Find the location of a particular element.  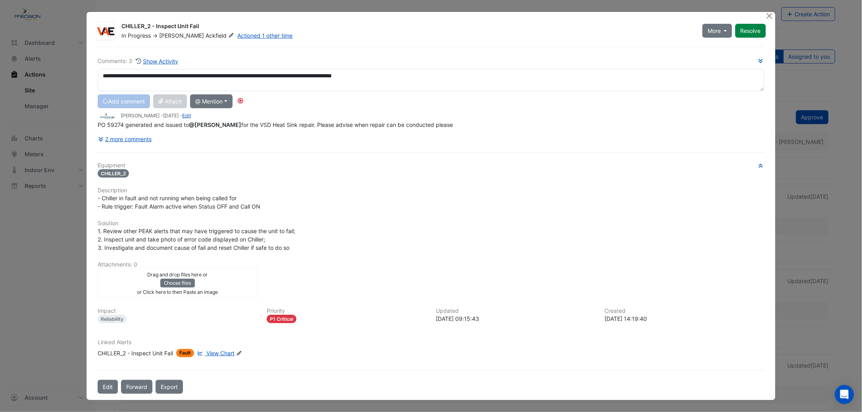

small: or Click here to then Paste an image is located at coordinates (177, 292).